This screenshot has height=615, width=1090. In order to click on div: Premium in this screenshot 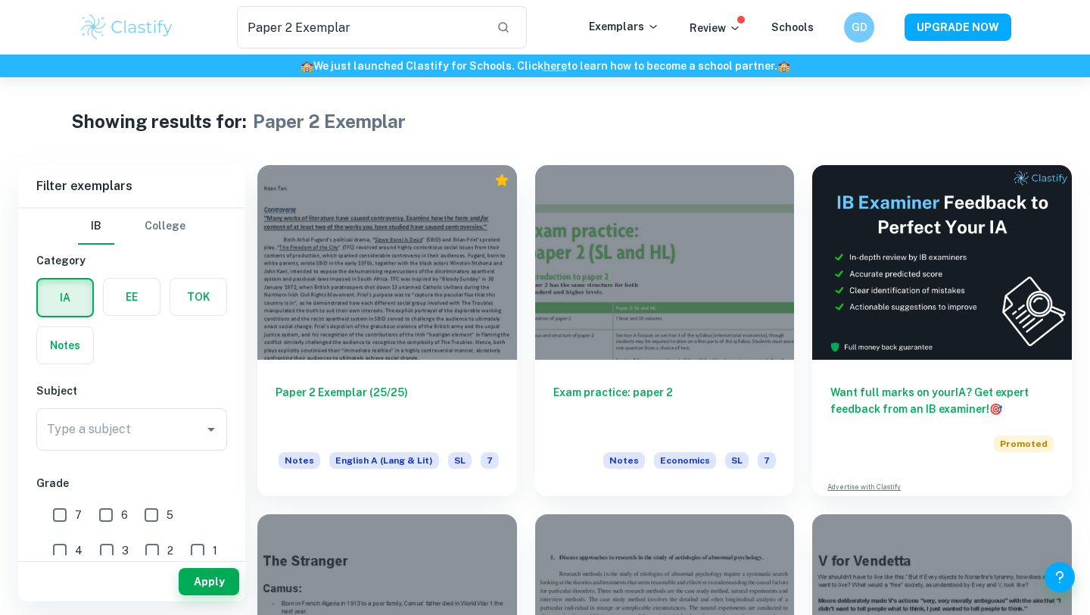, I will do `click(502, 180)`.